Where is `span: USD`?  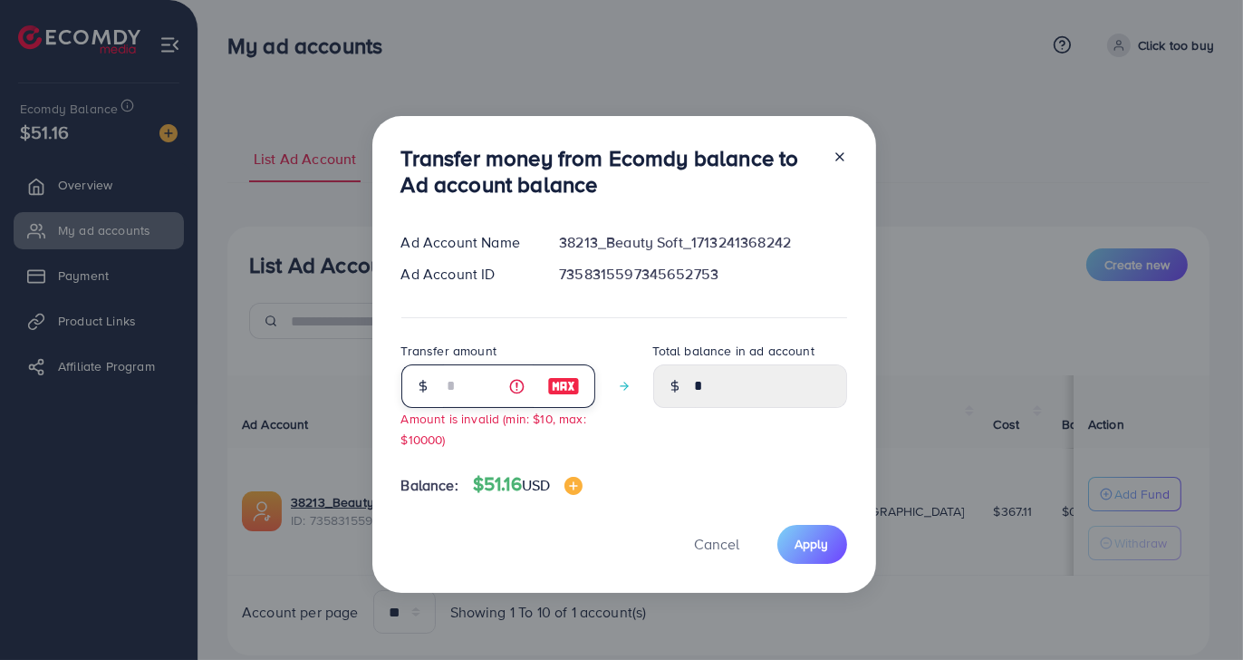 span: USD is located at coordinates (536, 485).